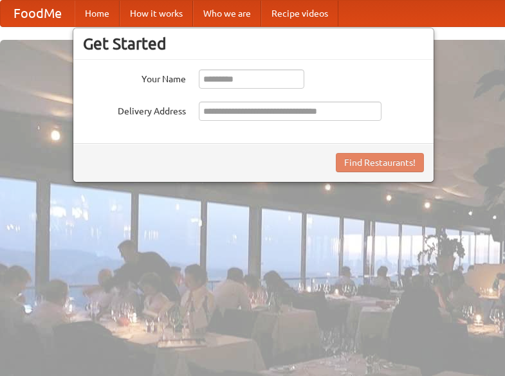 The width and height of the screenshot is (505, 376). What do you see at coordinates (254, 44) in the screenshot?
I see `h3: Get Started` at bounding box center [254, 44].